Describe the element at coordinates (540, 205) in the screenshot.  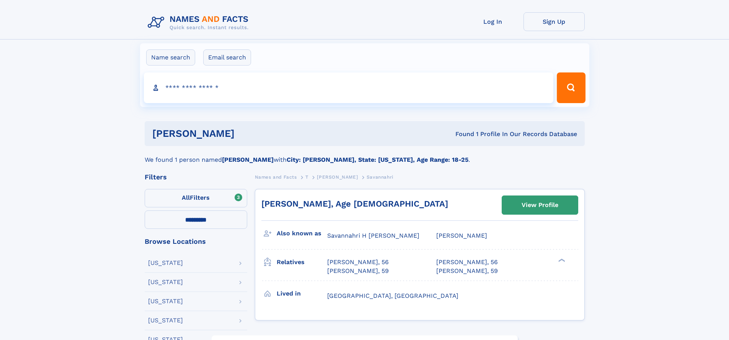
I see `a: View Profile` at that location.